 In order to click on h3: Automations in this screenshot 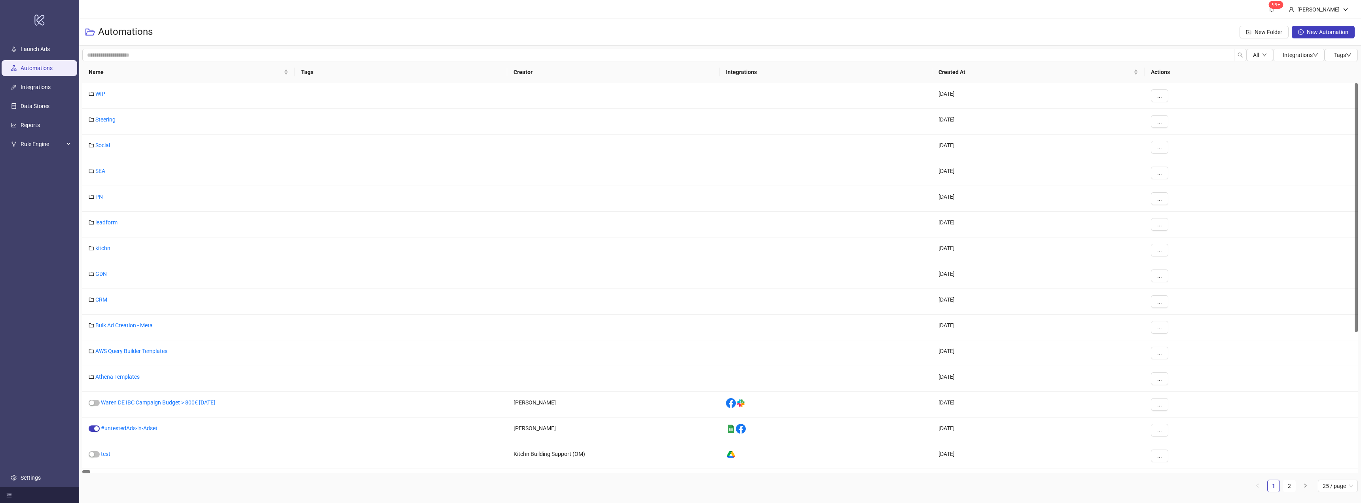, I will do `click(125, 32)`.